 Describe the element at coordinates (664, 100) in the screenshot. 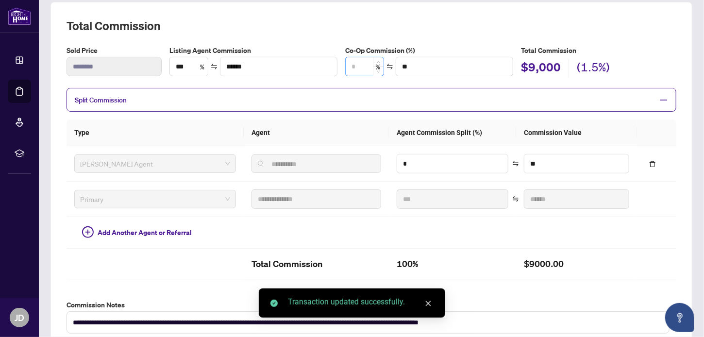

I see `span: minus` at that location.